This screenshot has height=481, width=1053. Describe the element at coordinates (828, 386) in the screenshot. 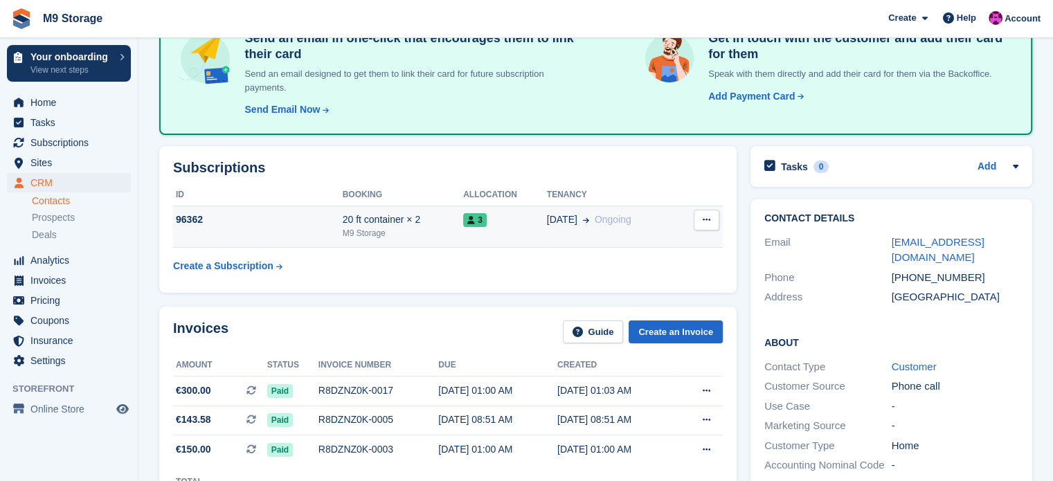

I see `div: Customer Source` at that location.